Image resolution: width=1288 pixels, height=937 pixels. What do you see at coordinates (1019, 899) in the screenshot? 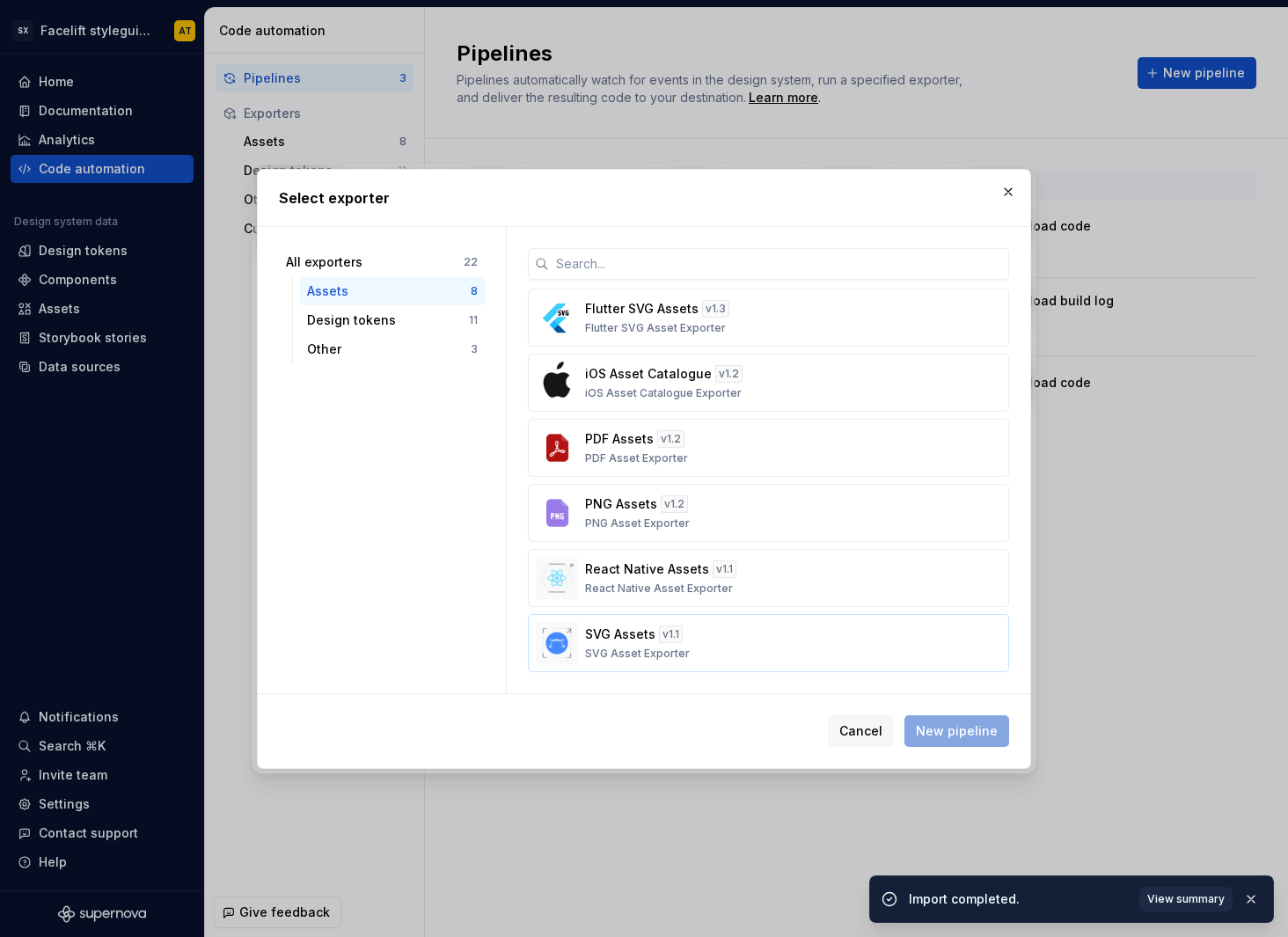
I see `div: Import completed.` at bounding box center [1019, 899].